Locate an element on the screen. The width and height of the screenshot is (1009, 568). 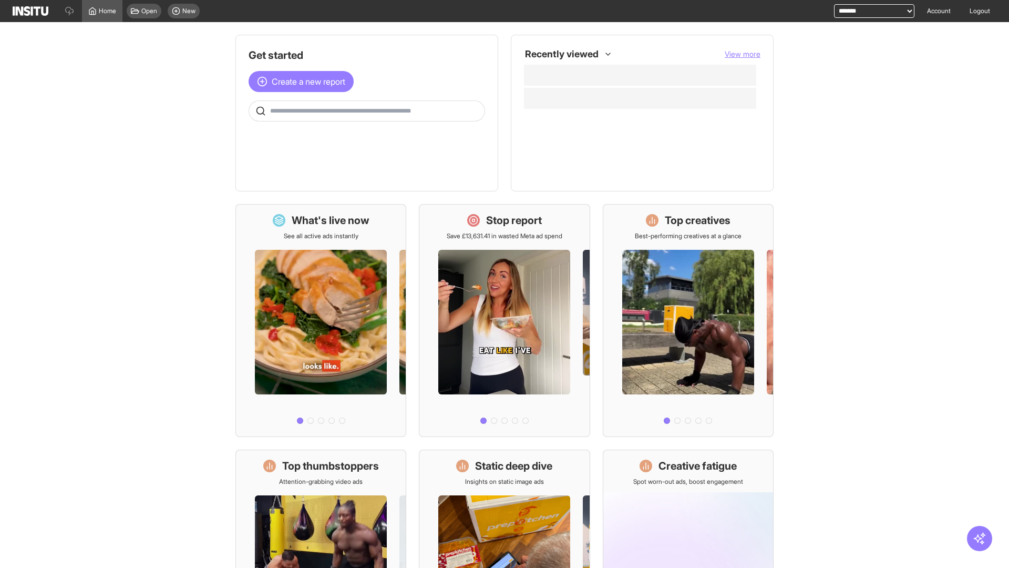
span: New is located at coordinates (189, 11).